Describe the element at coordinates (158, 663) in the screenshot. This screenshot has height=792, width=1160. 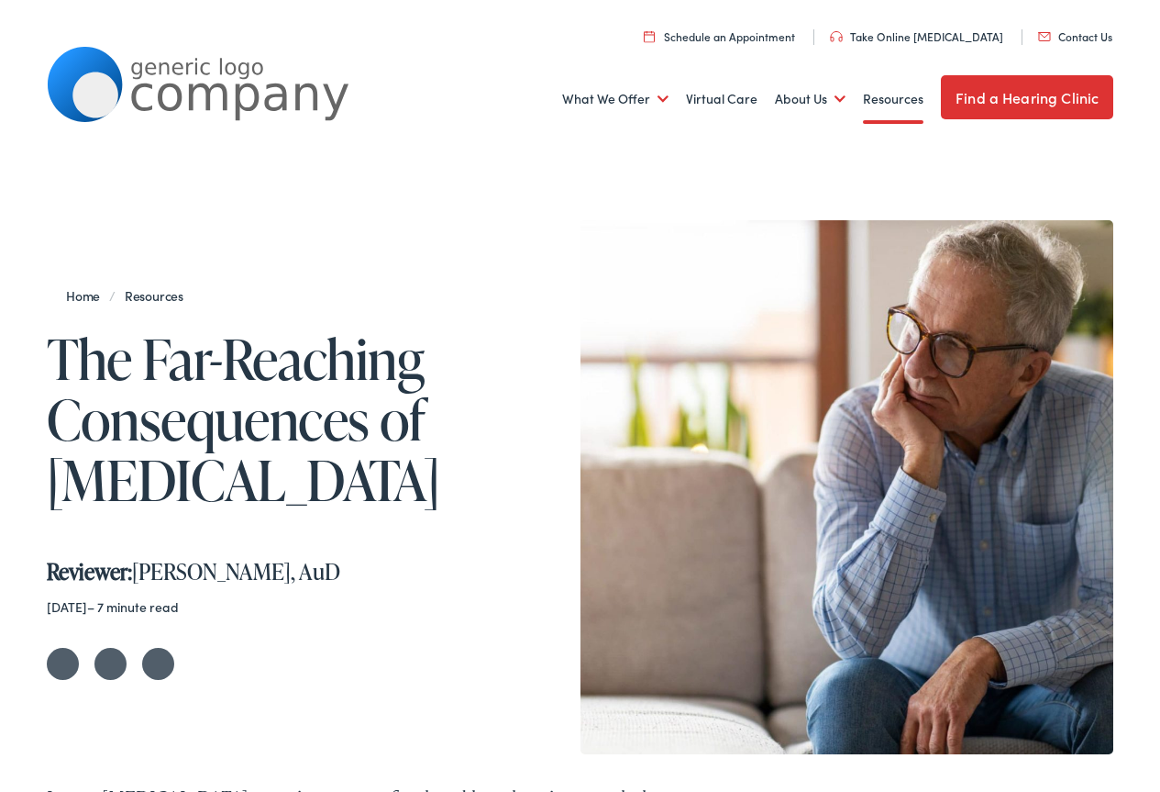
I see `a: Share on LinkedIn` at that location.